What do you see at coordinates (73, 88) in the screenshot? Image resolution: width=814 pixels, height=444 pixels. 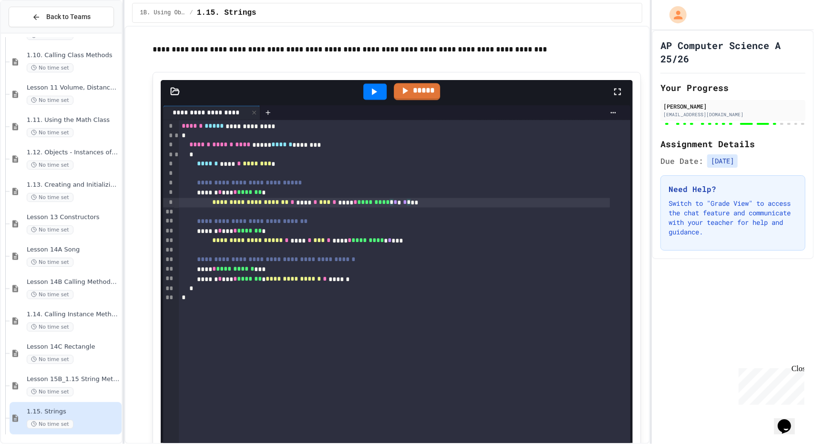 I see `span: Lesson 11 Volume, Distance, & Quadratic Formula` at bounding box center [73, 88].